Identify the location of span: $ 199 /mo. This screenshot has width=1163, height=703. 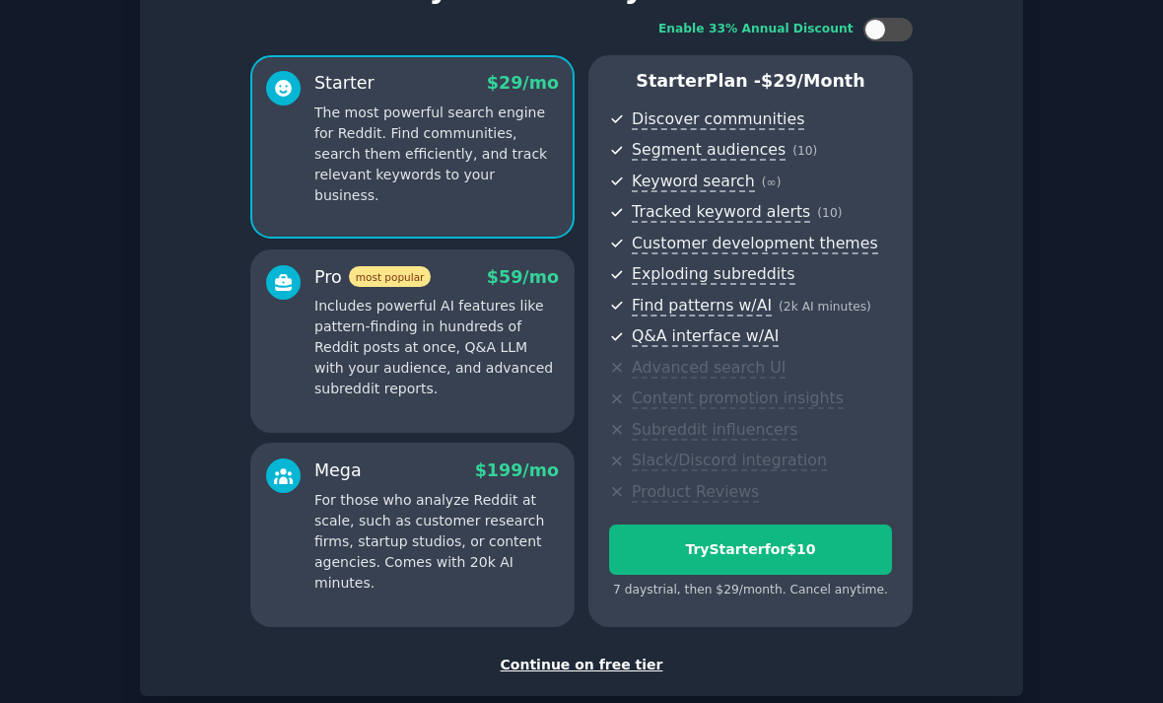
(516, 470).